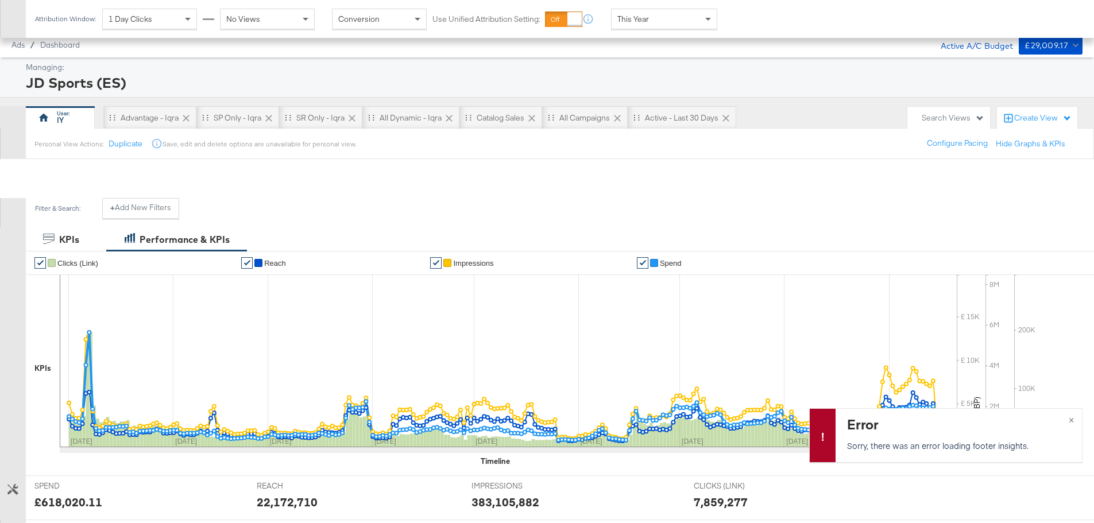 The height and width of the screenshot is (523, 1094). Describe the element at coordinates (78, 263) in the screenshot. I see `span: Clicks (Link)` at that location.